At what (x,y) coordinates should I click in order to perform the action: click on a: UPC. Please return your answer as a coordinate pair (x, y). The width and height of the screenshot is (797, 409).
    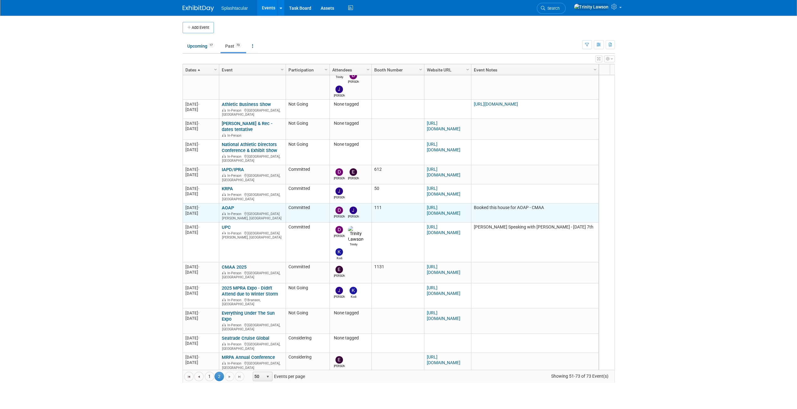
    Looking at the image, I should click on (226, 227).